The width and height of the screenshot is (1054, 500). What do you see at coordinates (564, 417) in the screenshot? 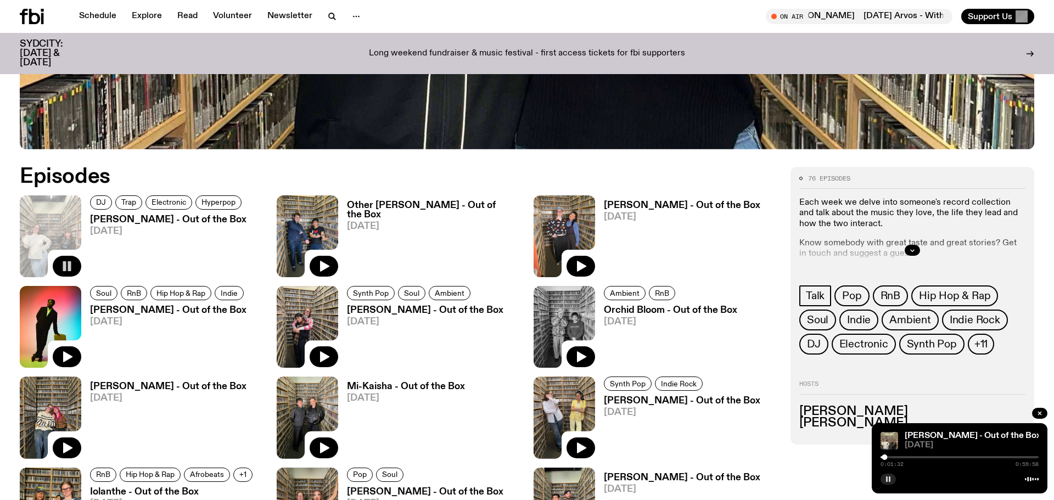
I see `img: Kate Saap & Tiffany Wong` at bounding box center [564, 417].